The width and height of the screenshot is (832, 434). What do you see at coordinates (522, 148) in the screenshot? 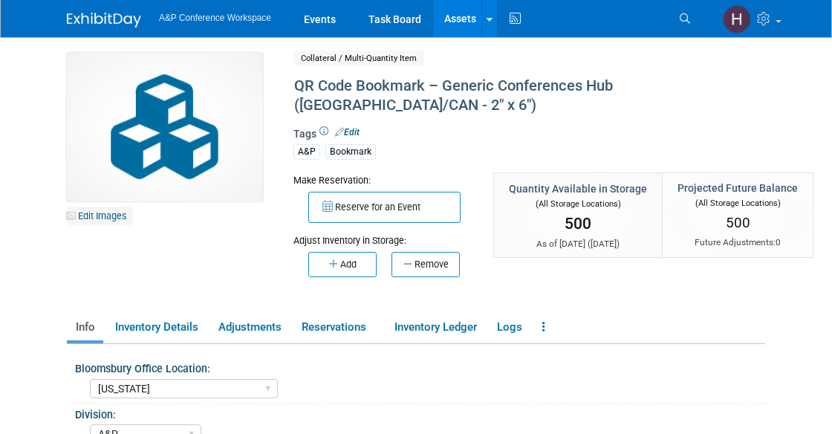
I see `div: Tags` at bounding box center [522, 148].